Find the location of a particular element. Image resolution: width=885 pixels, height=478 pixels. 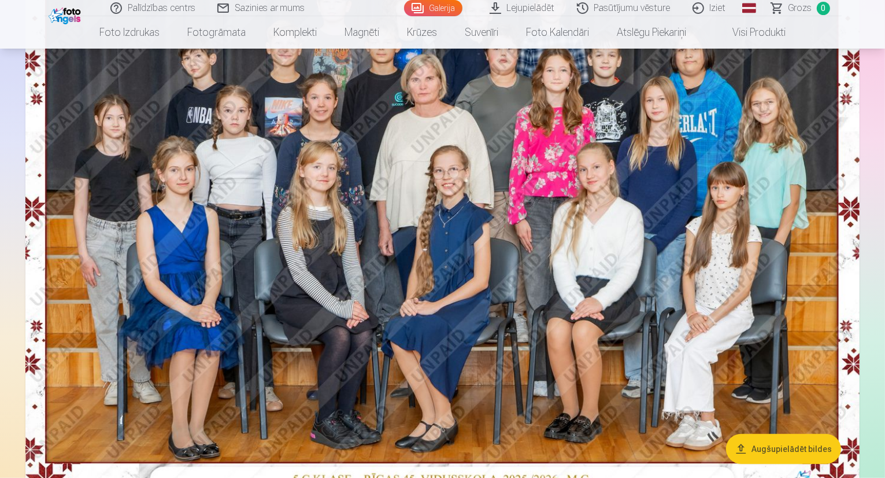

a: Suvenīri is located at coordinates (482, 32).